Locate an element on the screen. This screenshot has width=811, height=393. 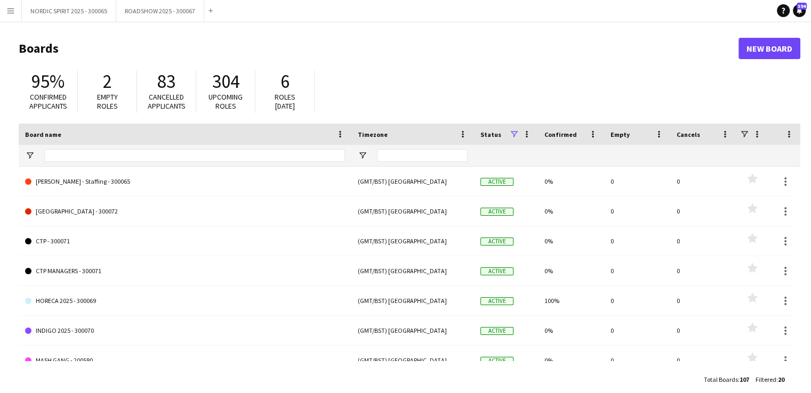
span: 83 is located at coordinates (166, 82).